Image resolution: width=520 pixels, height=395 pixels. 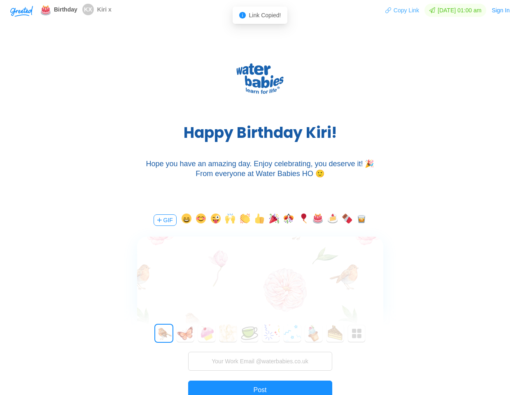 What do you see at coordinates (265, 15) in the screenshot?
I see `span: Link Copied!` at bounding box center [265, 15].